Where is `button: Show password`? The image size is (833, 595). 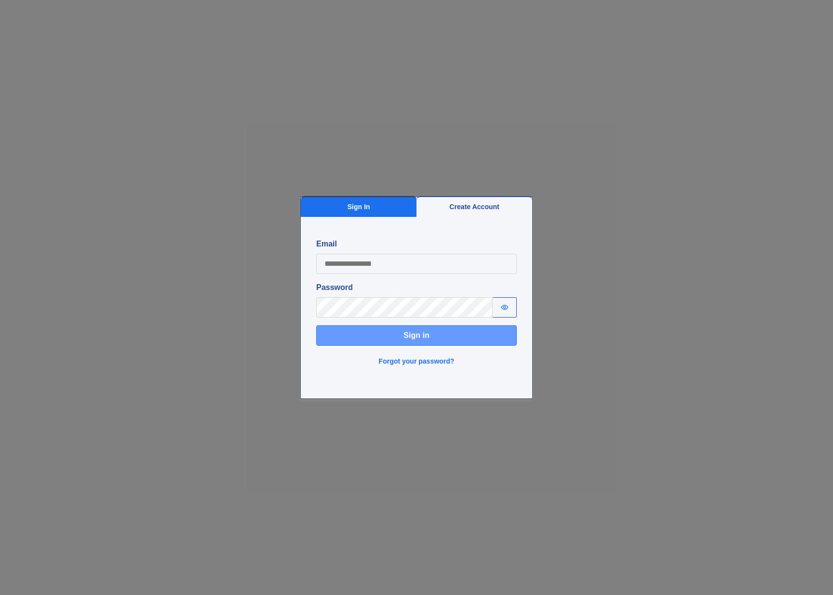 button: Show password is located at coordinates (505, 308).